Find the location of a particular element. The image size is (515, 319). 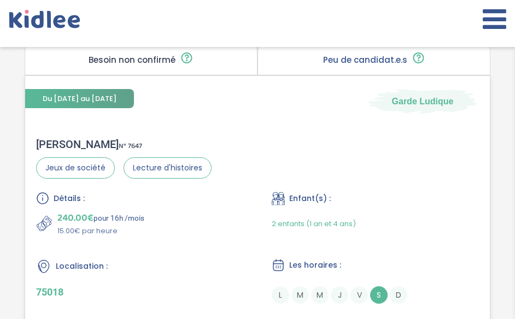

span: Garde Ludique is located at coordinates (423, 101).